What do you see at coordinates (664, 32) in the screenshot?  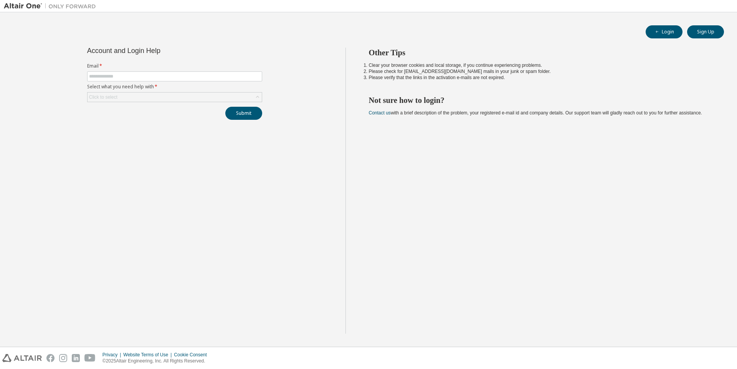 I see `button: Login` at bounding box center [664, 32].